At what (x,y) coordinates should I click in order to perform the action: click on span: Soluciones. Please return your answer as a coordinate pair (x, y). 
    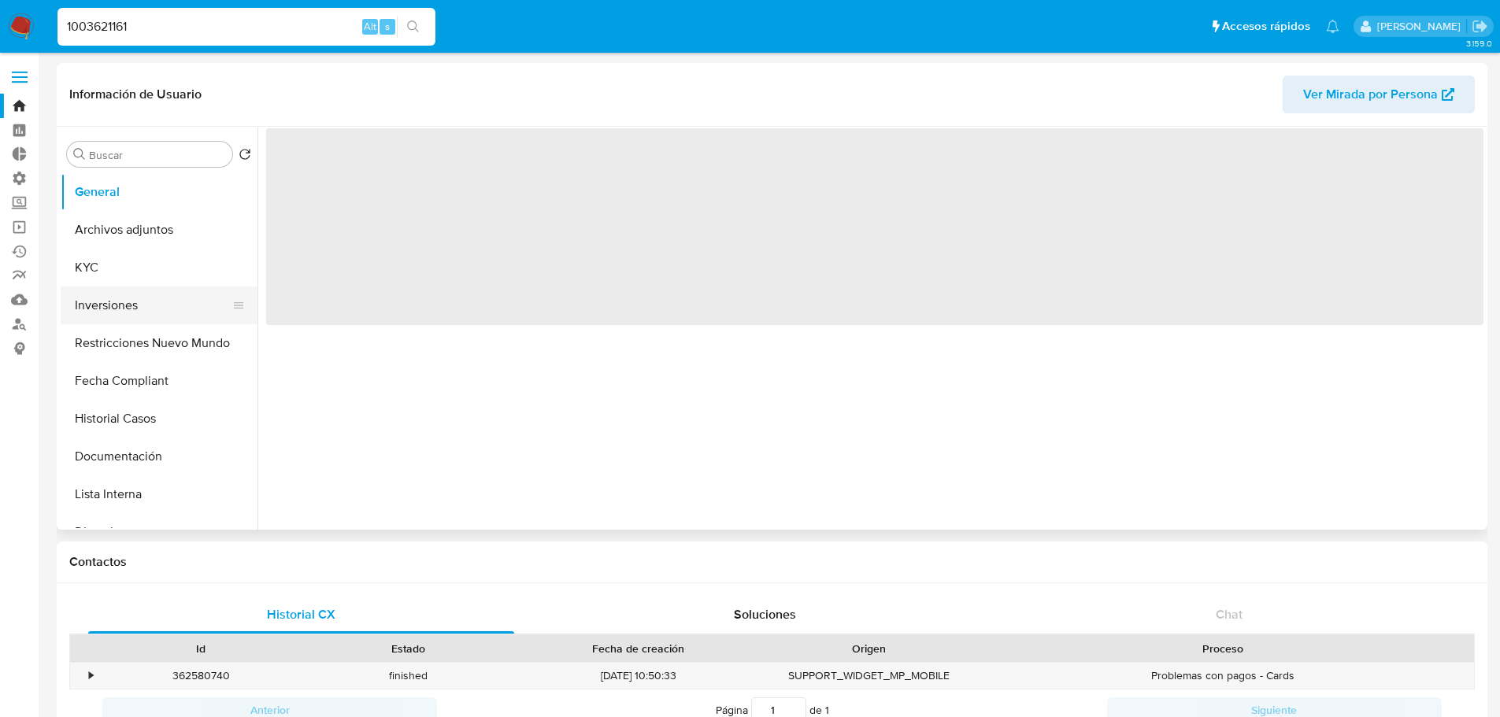
    Looking at the image, I should click on (764, 614).